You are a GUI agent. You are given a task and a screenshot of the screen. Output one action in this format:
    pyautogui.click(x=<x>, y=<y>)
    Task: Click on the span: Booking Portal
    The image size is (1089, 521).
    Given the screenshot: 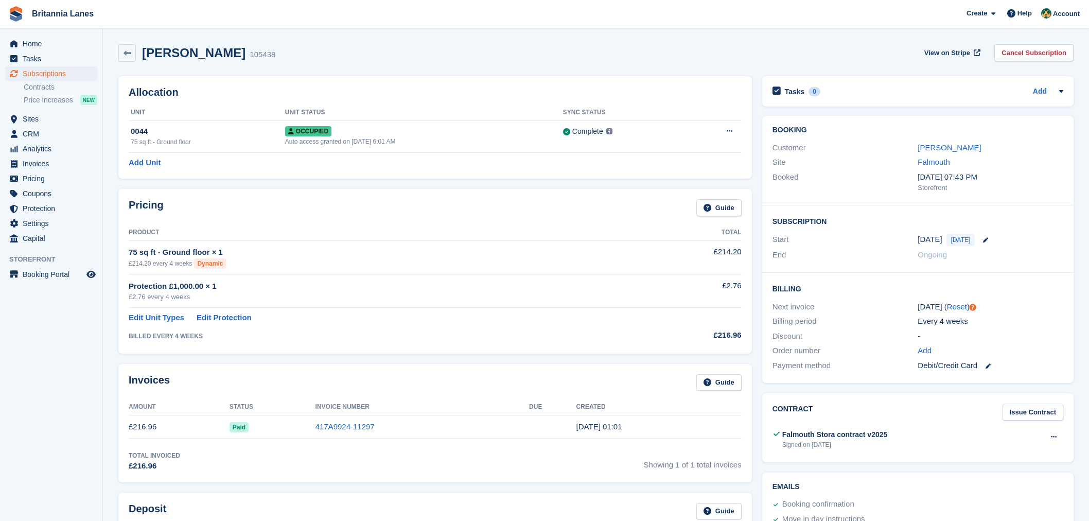 What is the action you would take?
    pyautogui.click(x=54, y=274)
    